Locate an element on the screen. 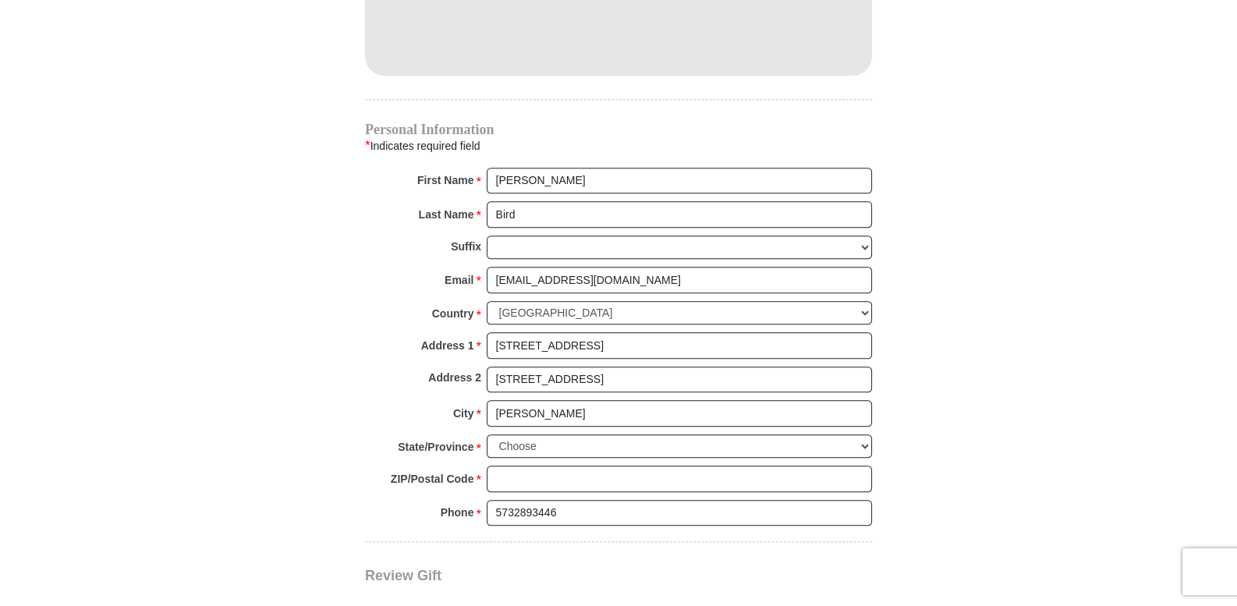 This screenshot has width=1237, height=606. strong: ZIP/Postal Code is located at coordinates (432, 479).